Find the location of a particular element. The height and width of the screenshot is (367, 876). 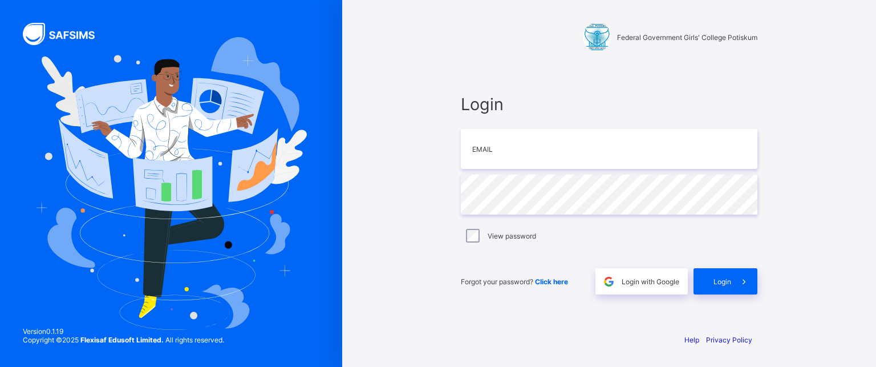

span: Federal Government Girls' College Potiskum is located at coordinates (687, 37).